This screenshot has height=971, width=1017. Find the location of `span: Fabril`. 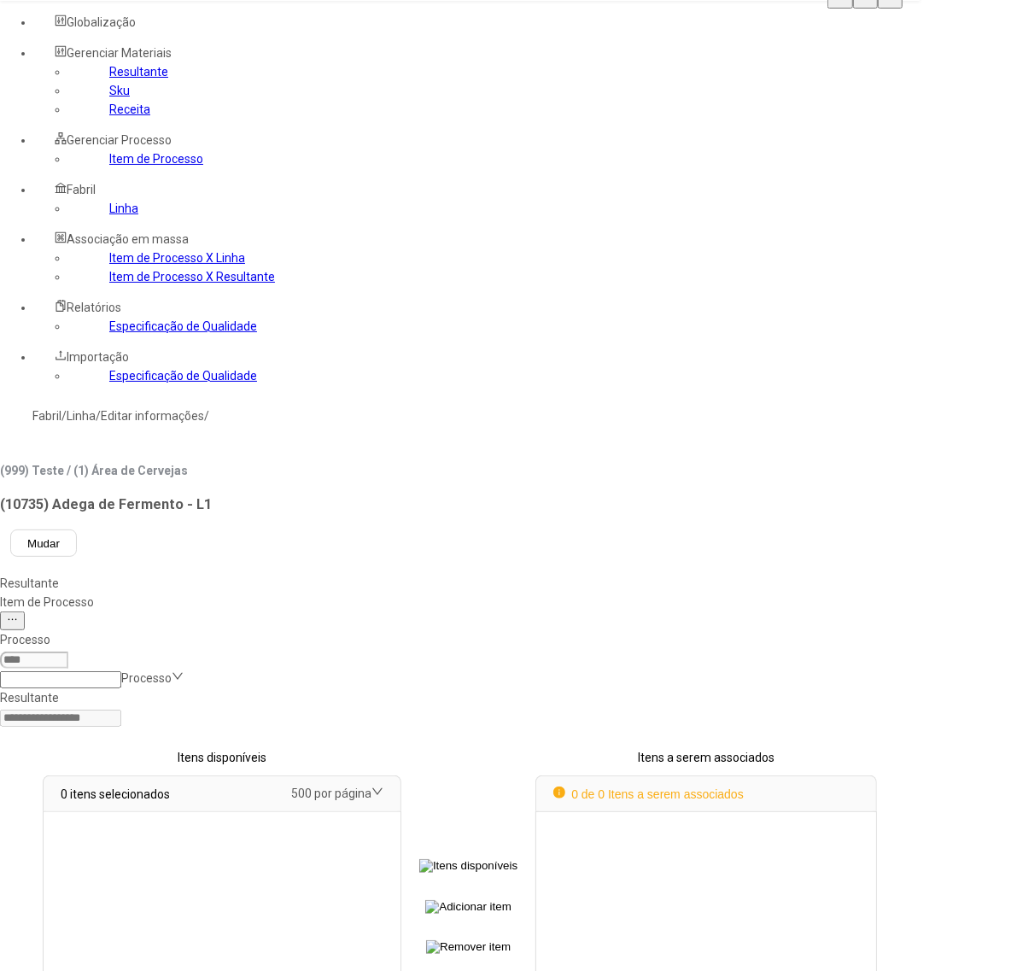

span: Fabril is located at coordinates (81, 190).